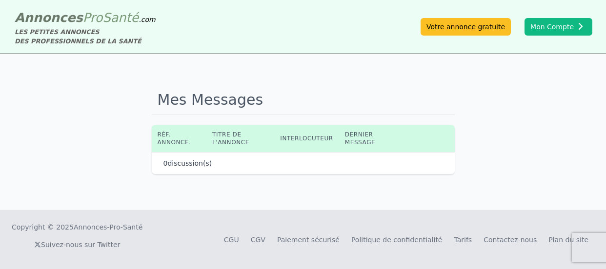 Image resolution: width=606 pixels, height=269 pixels. Describe the element at coordinates (93, 18) in the screenshot. I see `span: Pro` at that location.